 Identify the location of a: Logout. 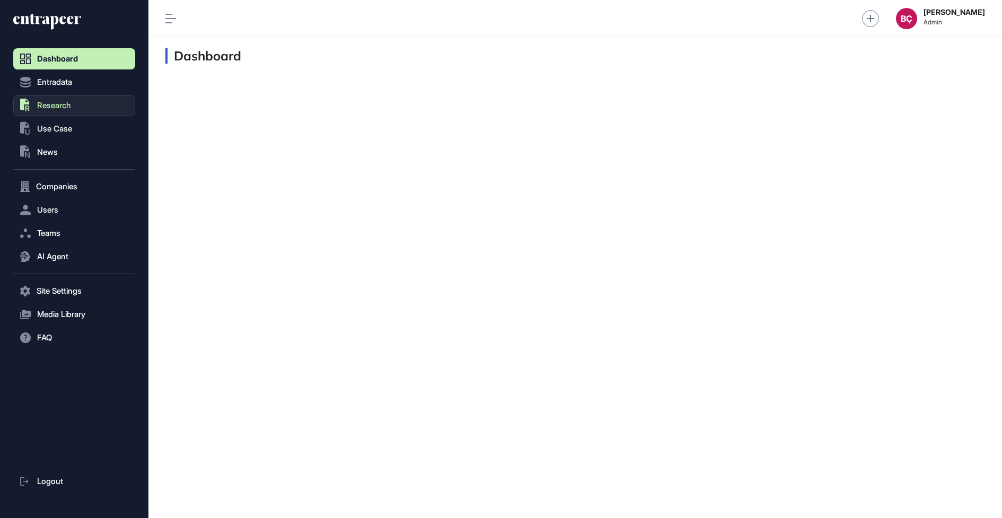
(74, 481).